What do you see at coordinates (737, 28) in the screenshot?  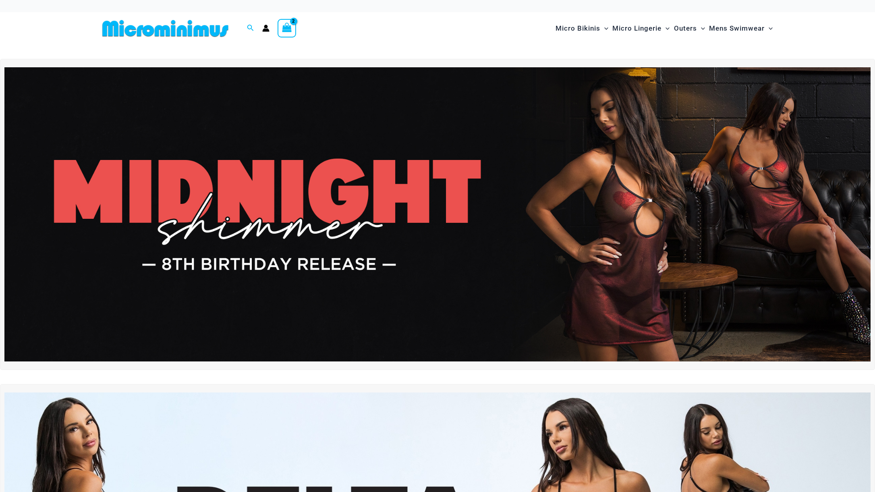 I see `span: Mens Swimwear` at bounding box center [737, 28].